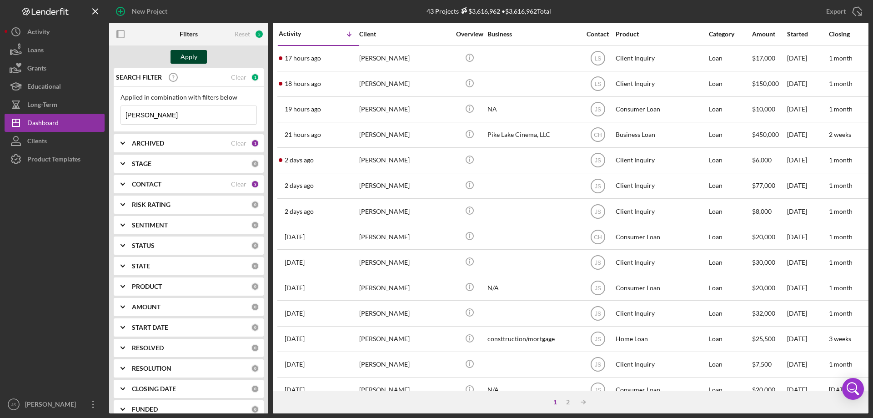  I want to click on b: FUNDED, so click(145, 409).